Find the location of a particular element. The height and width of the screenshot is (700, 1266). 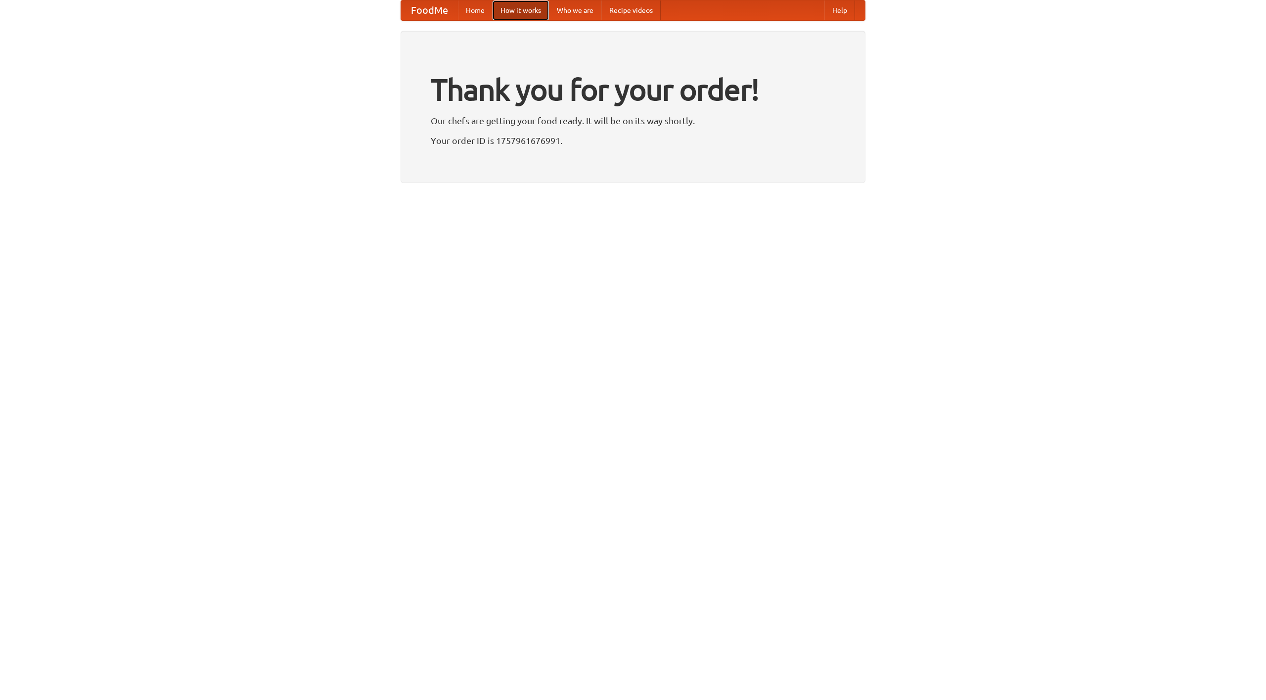

a: Help is located at coordinates (840, 10).